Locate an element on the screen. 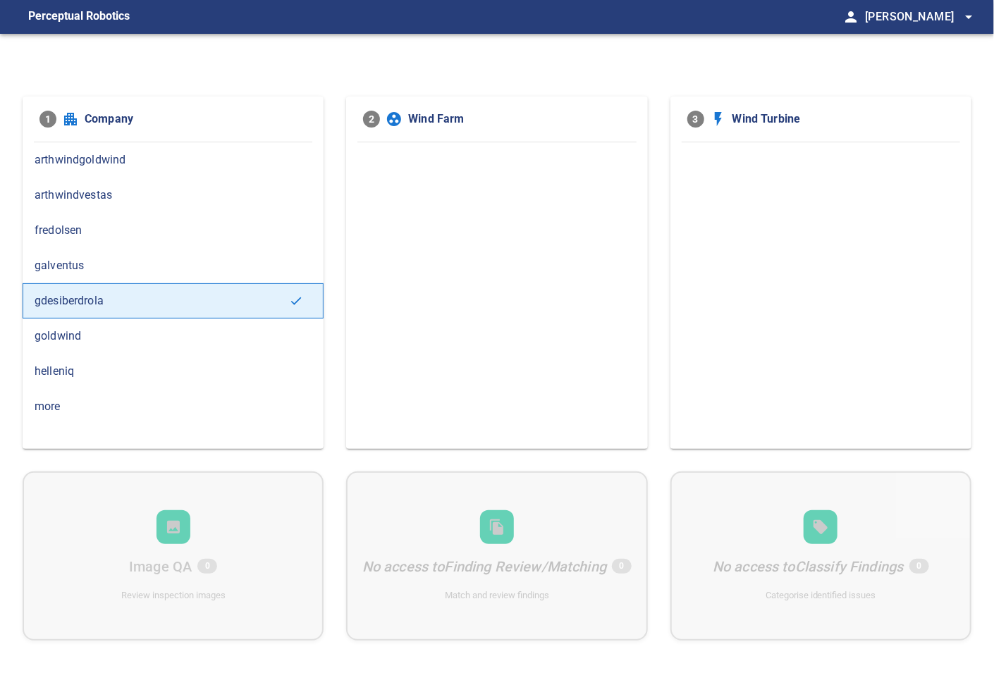 The height and width of the screenshot is (692, 994). span: goldwind is located at coordinates (173, 336).